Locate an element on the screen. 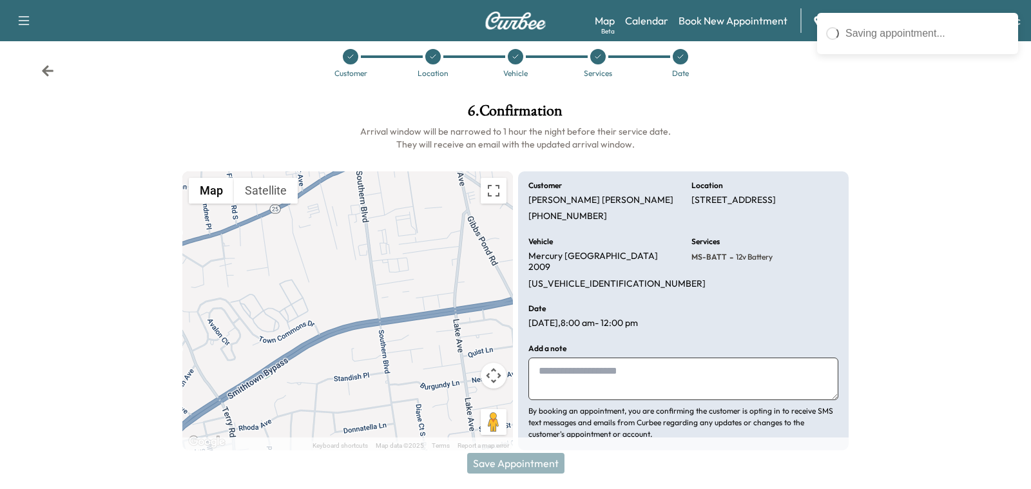  div: Vehicle is located at coordinates (515, 73).